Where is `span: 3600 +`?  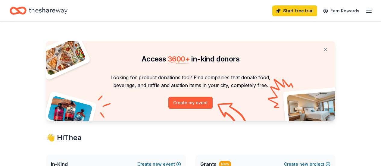 span: 3600 + is located at coordinates (179, 59).